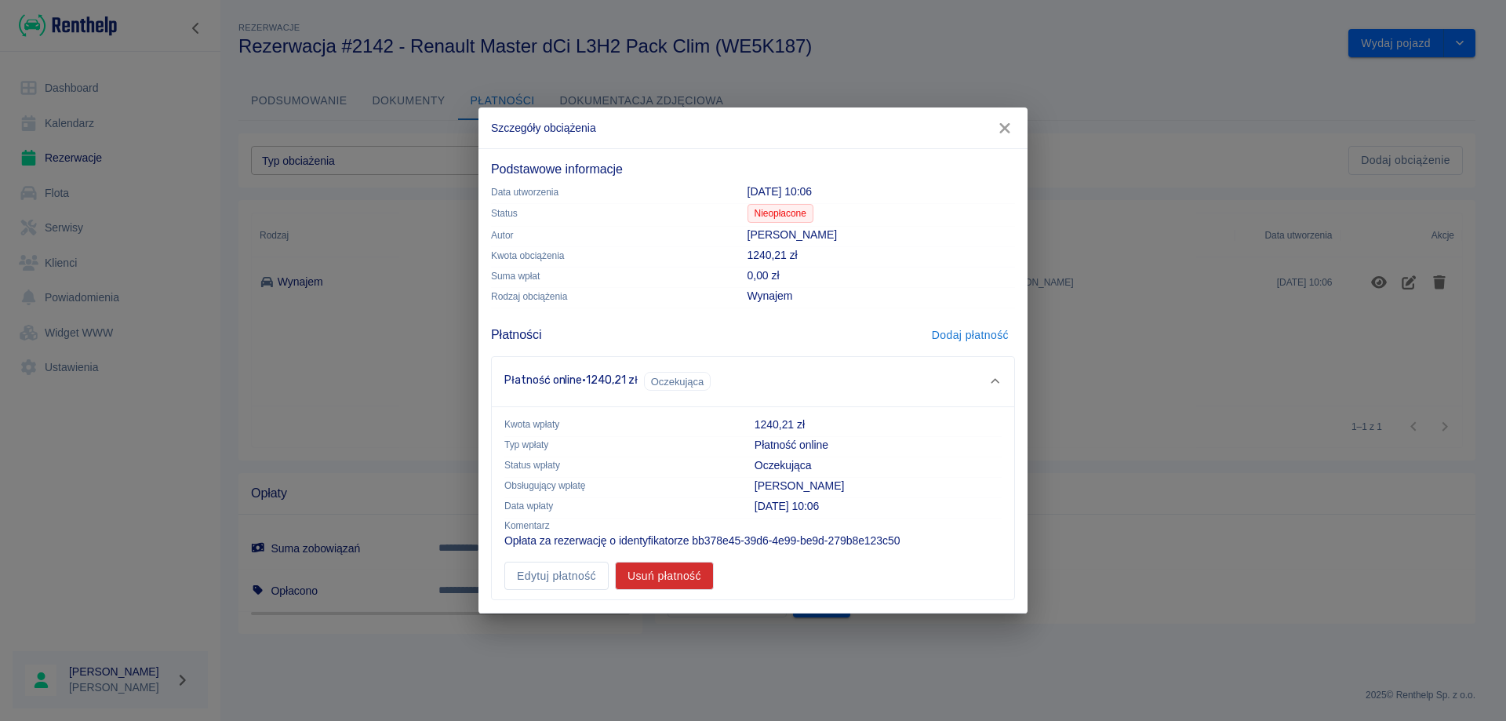 This screenshot has height=721, width=1506. I want to click on p: Wynajem, so click(881, 296).